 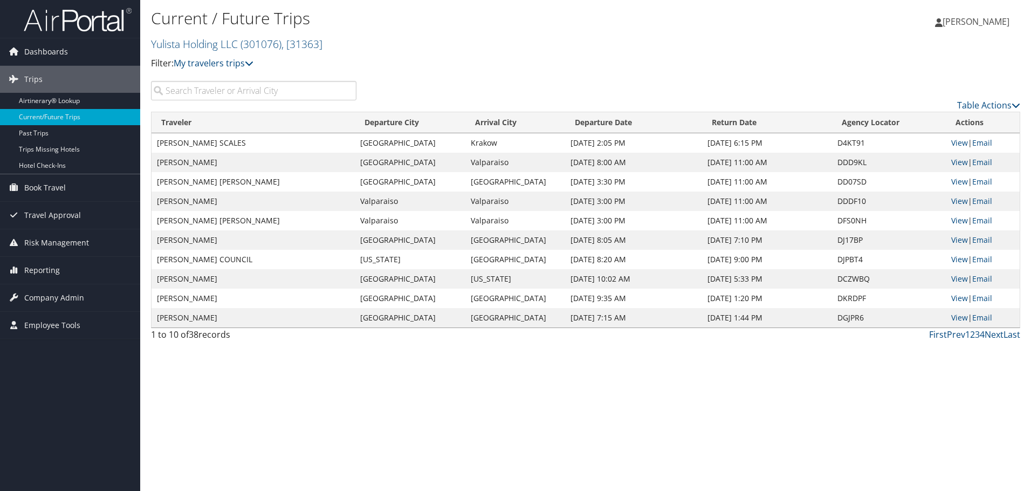 What do you see at coordinates (1012, 334) in the screenshot?
I see `a: Last` at bounding box center [1012, 334].